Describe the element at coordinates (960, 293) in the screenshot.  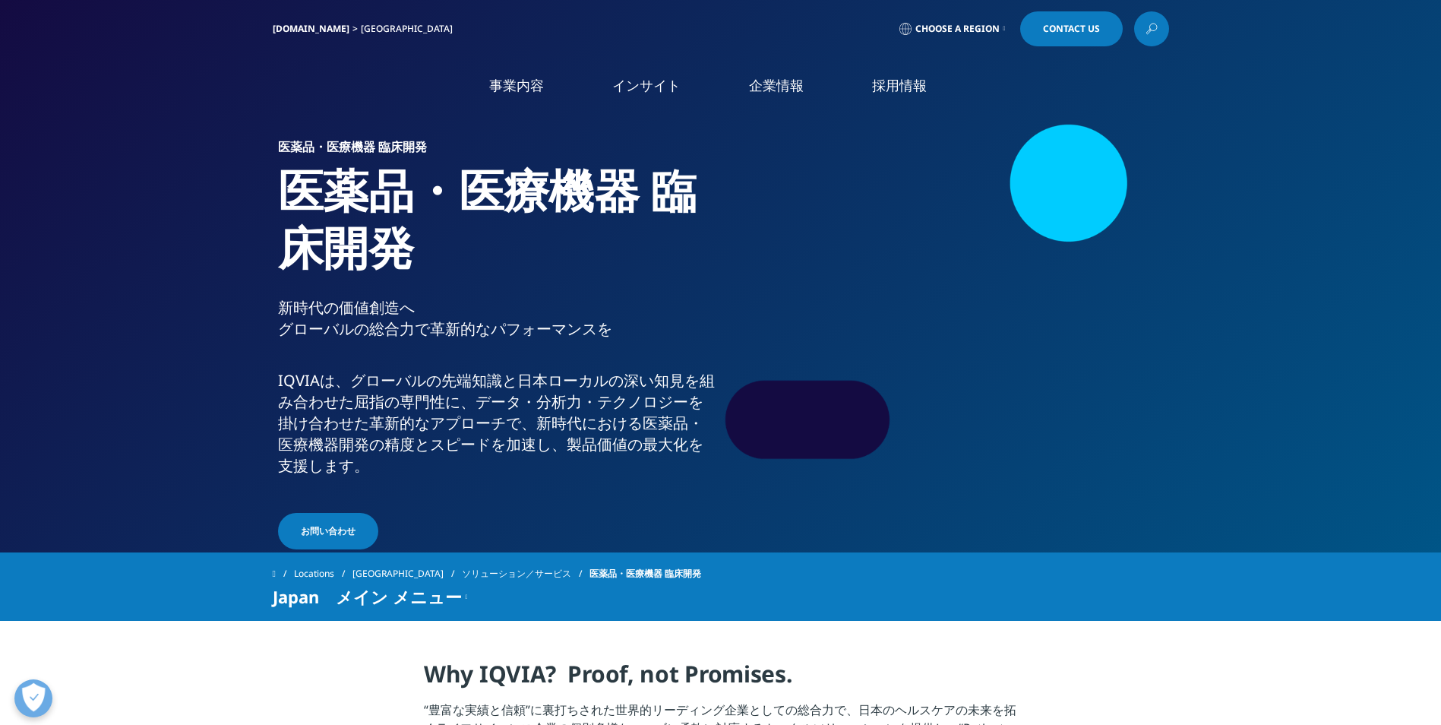
I see `img: 034_doctors-in-casual-meeting.jpg` at that location.